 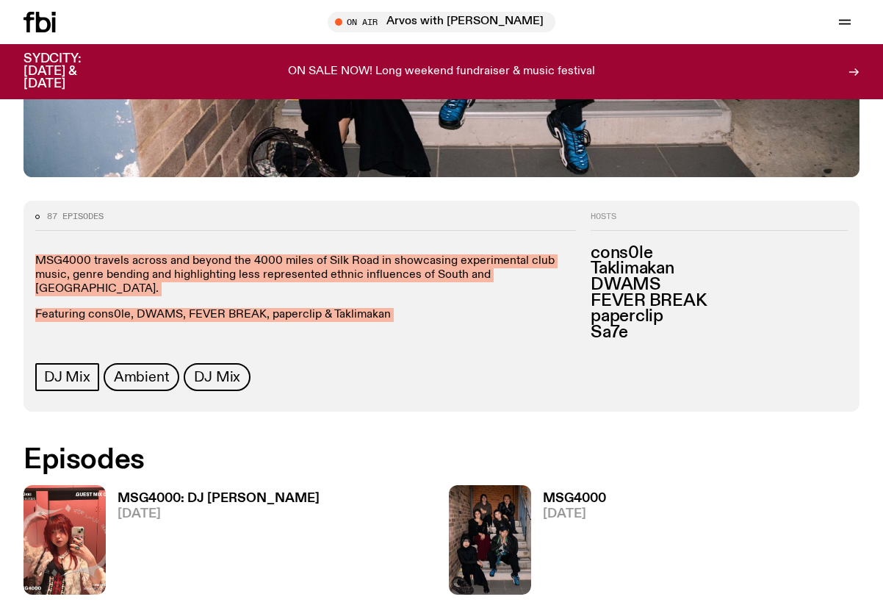 What do you see at coordinates (306, 275) in the screenshot?
I see `p: MSG4000 travels across and beyond the 4000 miles of Silk Road in showcasing experimental club mus...` at bounding box center [306, 275].